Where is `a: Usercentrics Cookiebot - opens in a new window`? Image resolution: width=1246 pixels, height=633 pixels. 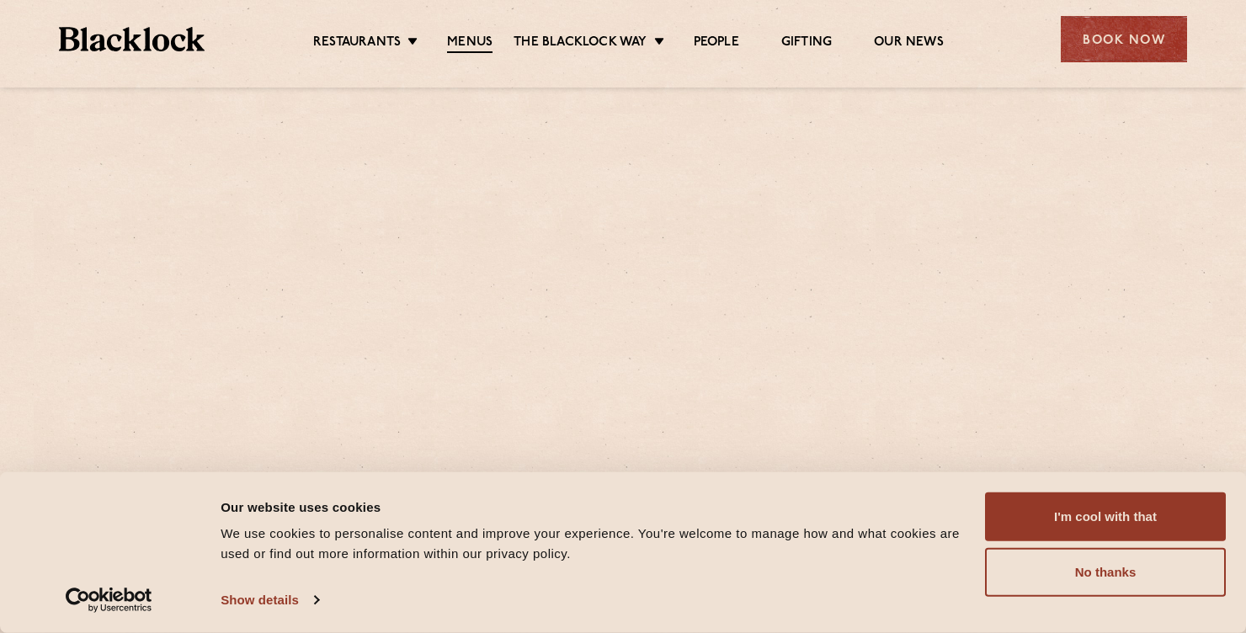
a: Usercentrics Cookiebot - opens in a new window is located at coordinates (109, 600).